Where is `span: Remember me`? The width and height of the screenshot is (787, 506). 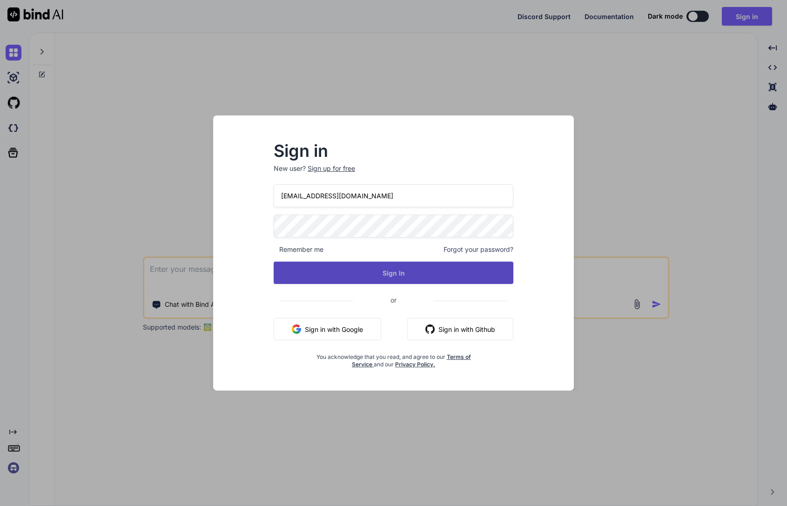 span: Remember me is located at coordinates (298, 250).